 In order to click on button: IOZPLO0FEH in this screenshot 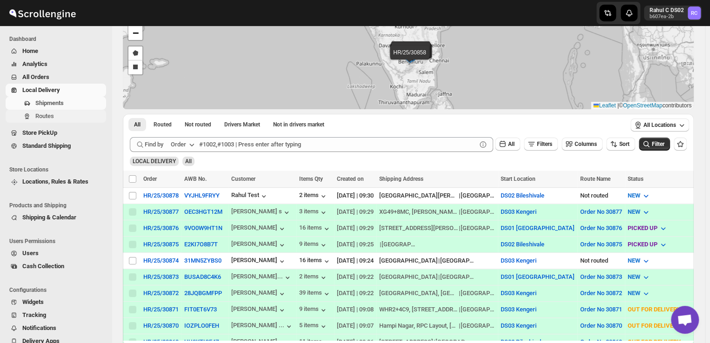, I will do `click(201, 326)`.